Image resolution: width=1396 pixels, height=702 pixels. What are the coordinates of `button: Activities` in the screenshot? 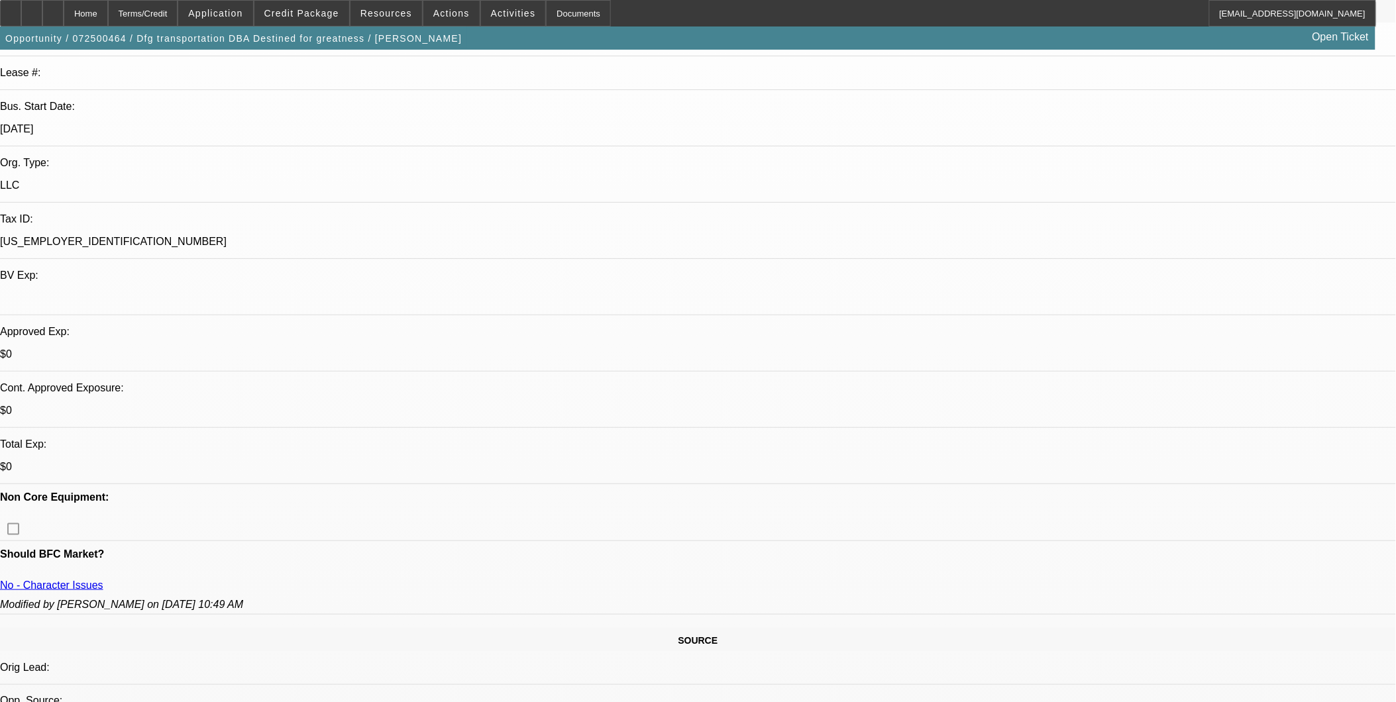 It's located at (514, 13).